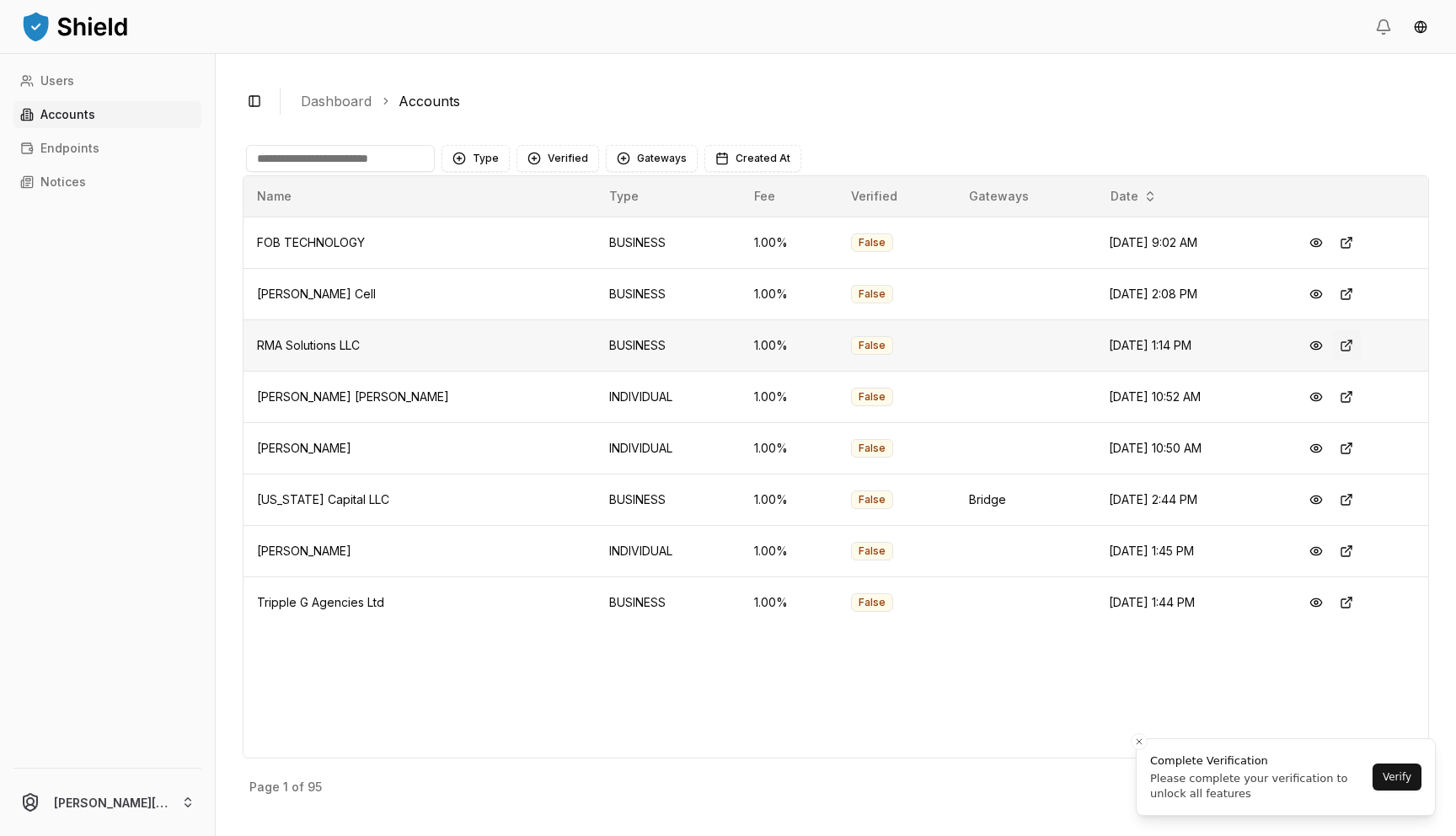  Describe the element at coordinates (1139, 742) in the screenshot. I see `button: Close toast` at that location.